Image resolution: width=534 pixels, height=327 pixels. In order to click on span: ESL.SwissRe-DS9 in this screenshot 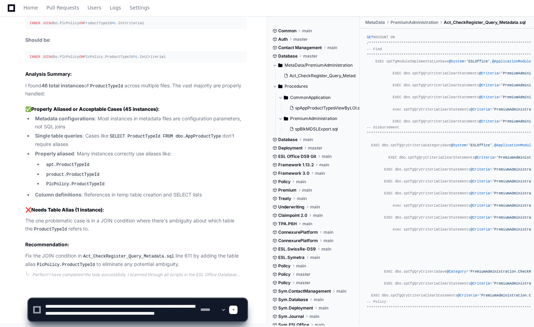, I will do `click(297, 249)`.